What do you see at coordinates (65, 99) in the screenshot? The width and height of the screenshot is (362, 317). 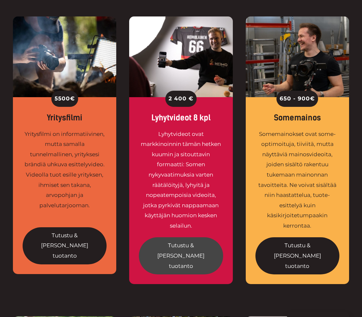 I see `div: 5500` at bounding box center [65, 99].